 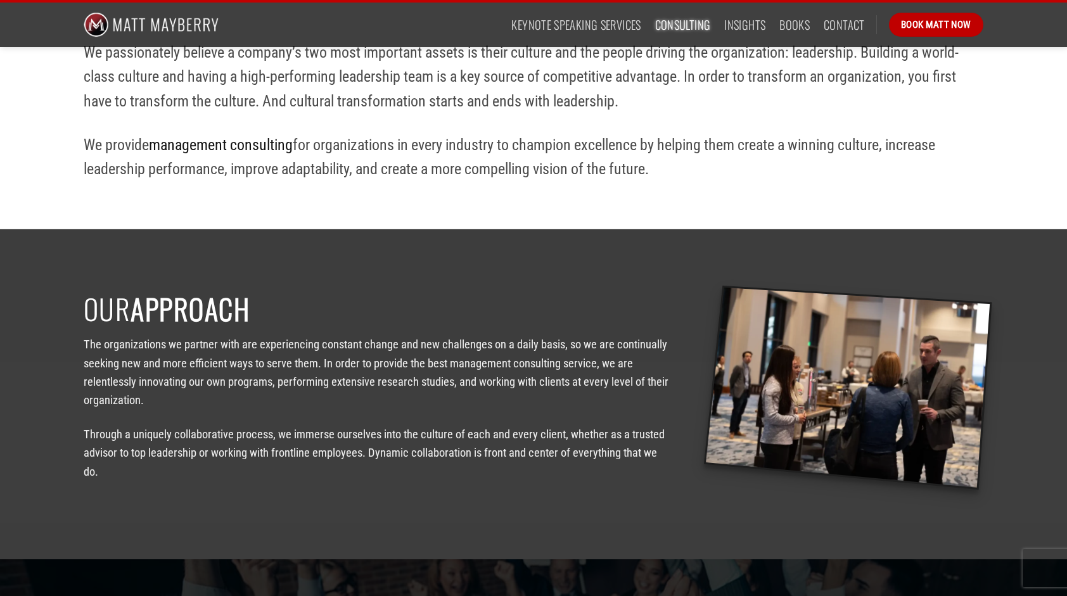 I want to click on img: Management Consulting, so click(x=848, y=388).